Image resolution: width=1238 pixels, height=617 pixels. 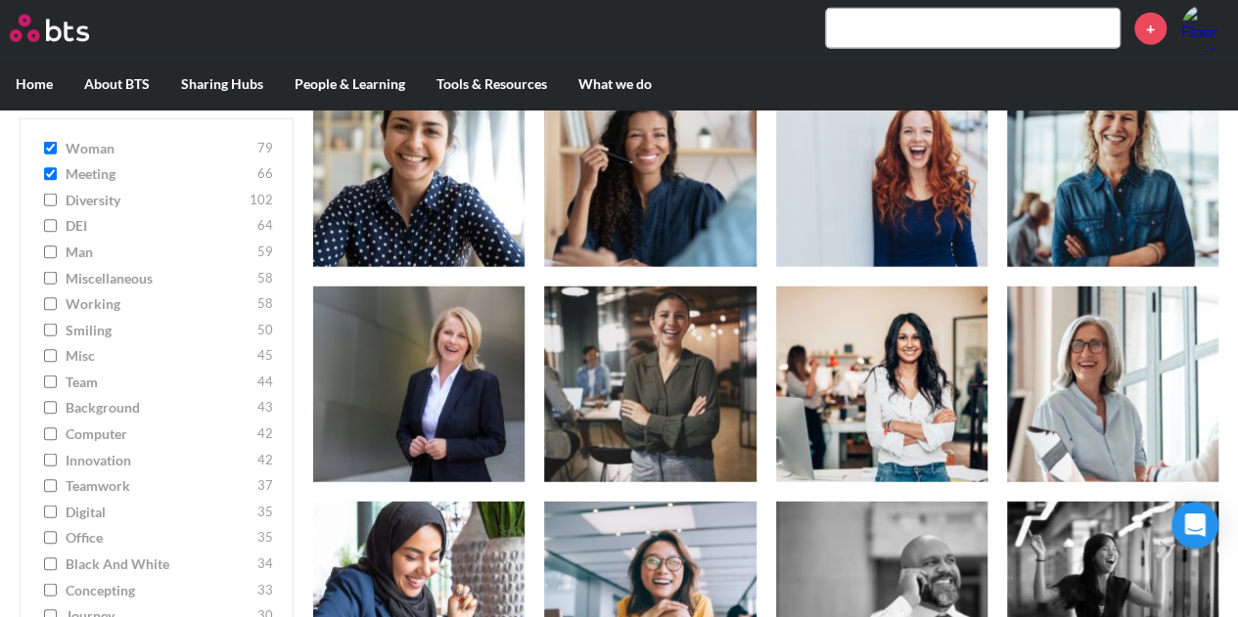 What do you see at coordinates (158, 251) in the screenshot?
I see `span: man` at bounding box center [158, 251].